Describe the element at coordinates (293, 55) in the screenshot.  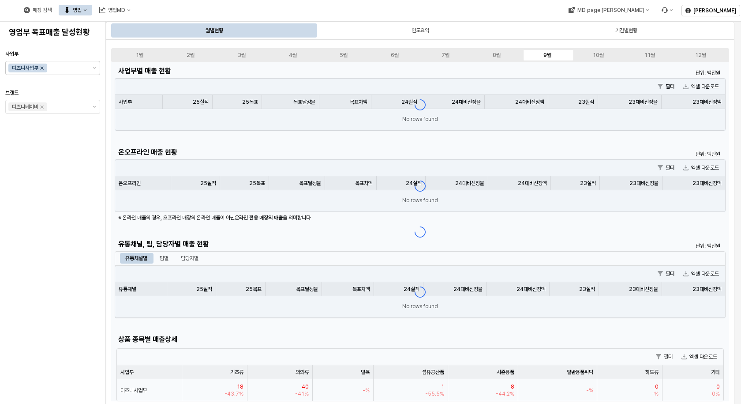
I see `div: 4월` at that location.